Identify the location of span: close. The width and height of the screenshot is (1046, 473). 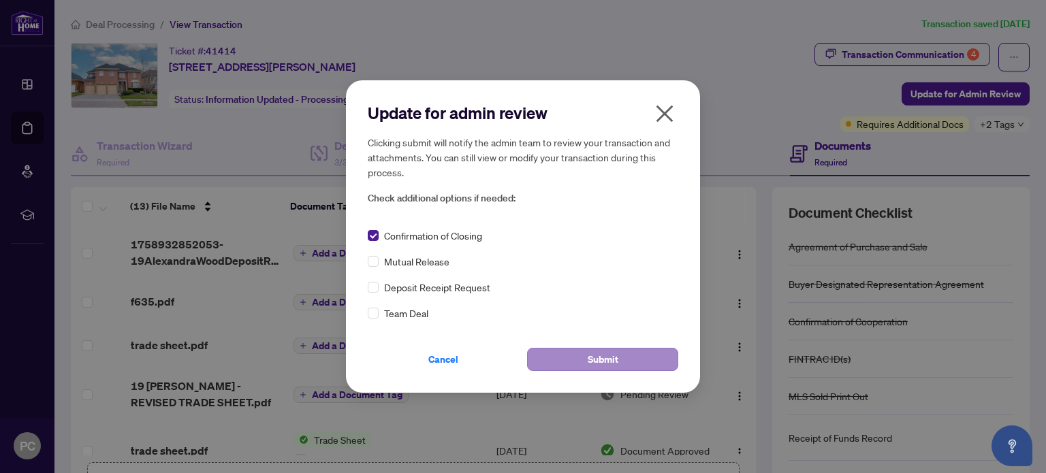
(665, 114).